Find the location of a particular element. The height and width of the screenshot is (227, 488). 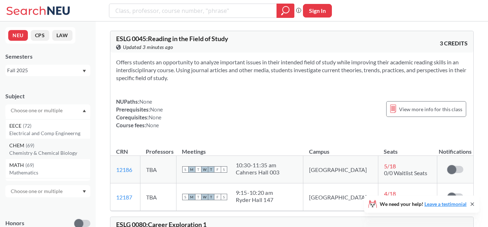

p: Mathematics is located at coordinates (50, 172).